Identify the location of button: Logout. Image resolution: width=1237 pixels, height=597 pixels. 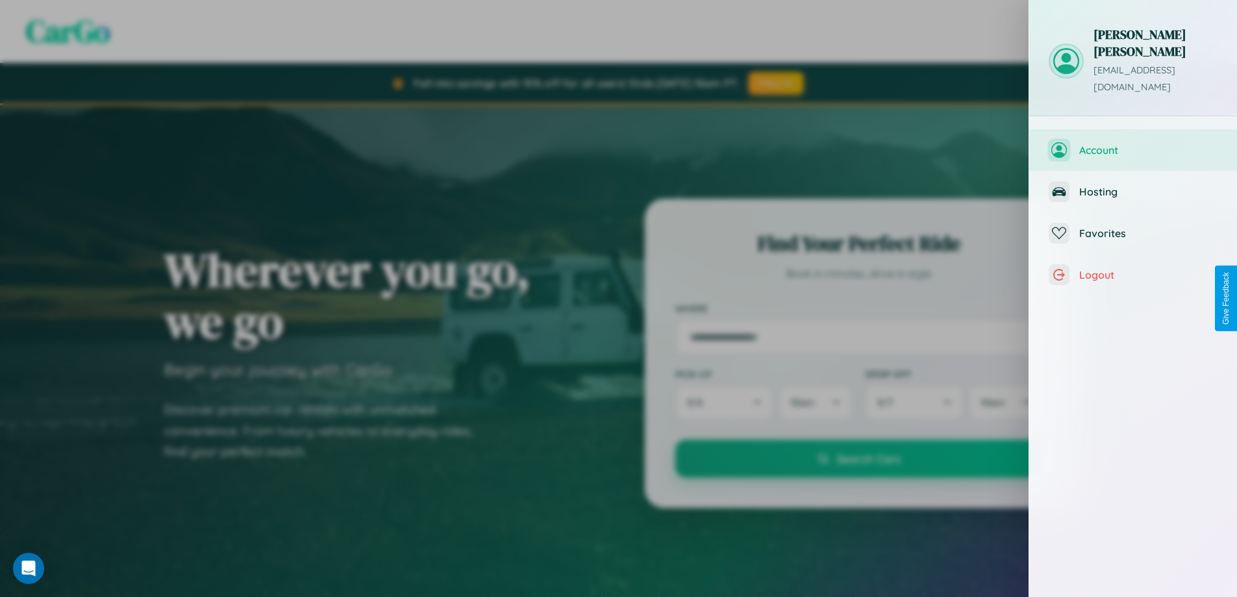
(1133, 275).